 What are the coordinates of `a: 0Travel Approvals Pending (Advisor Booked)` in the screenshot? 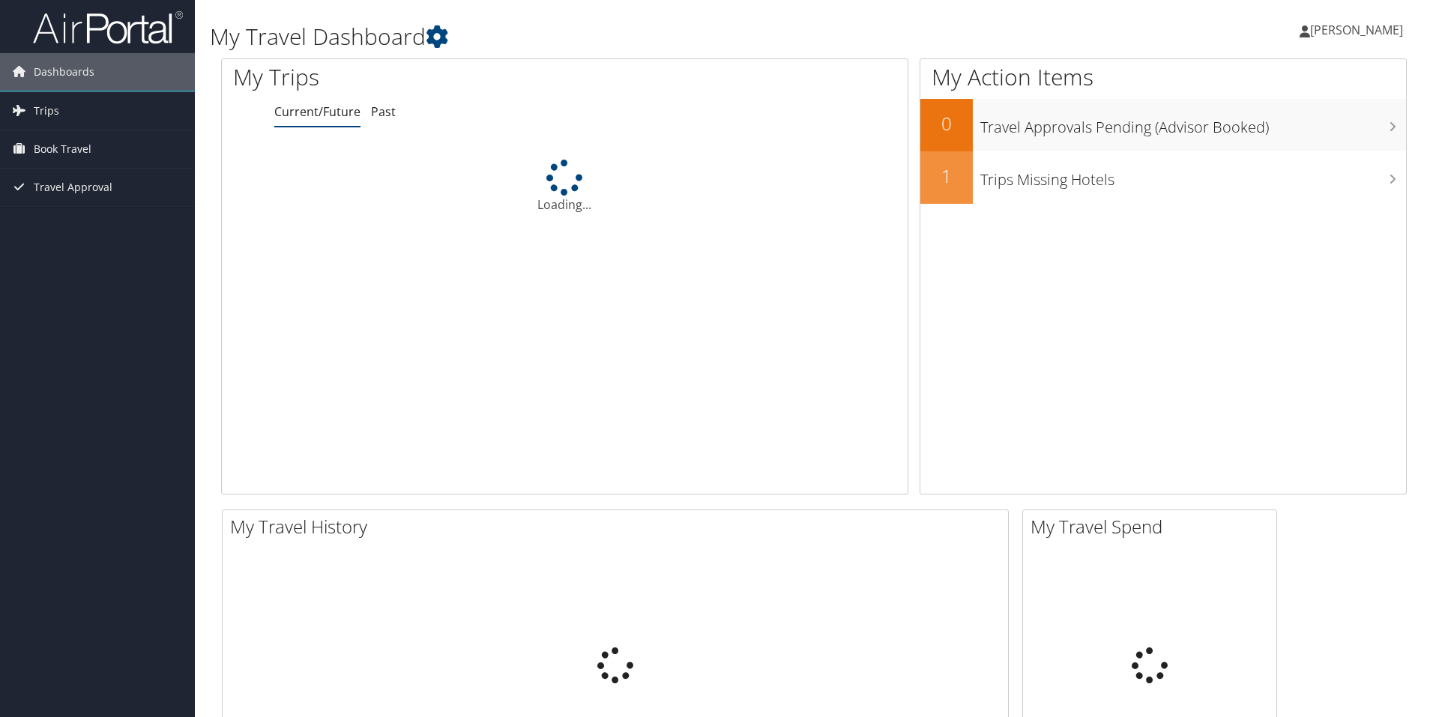 It's located at (1164, 125).